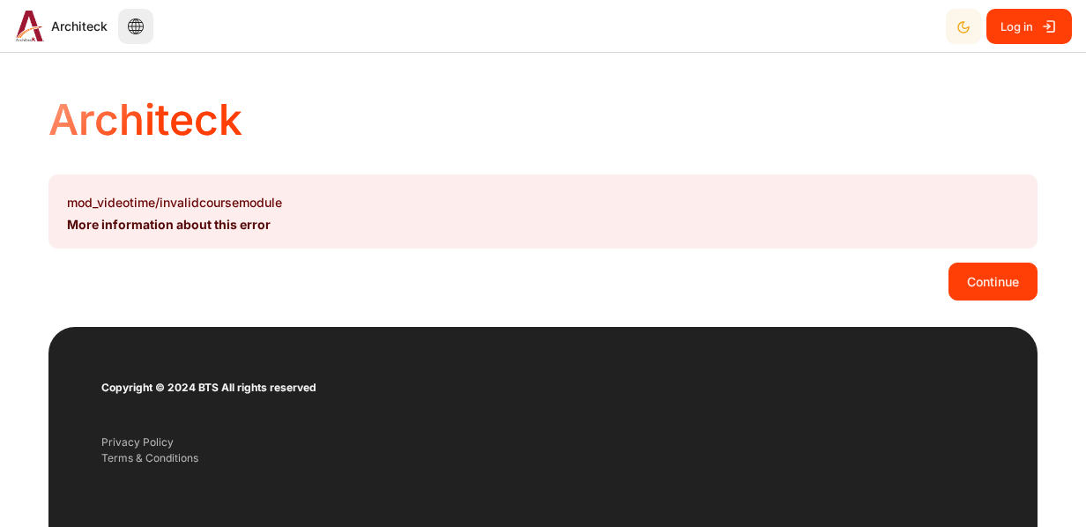 The height and width of the screenshot is (527, 1086). Describe the element at coordinates (145, 120) in the screenshot. I see `h1: Architeck` at that location.